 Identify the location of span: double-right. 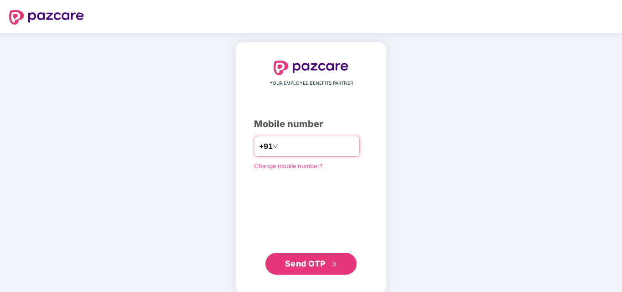
(334, 264).